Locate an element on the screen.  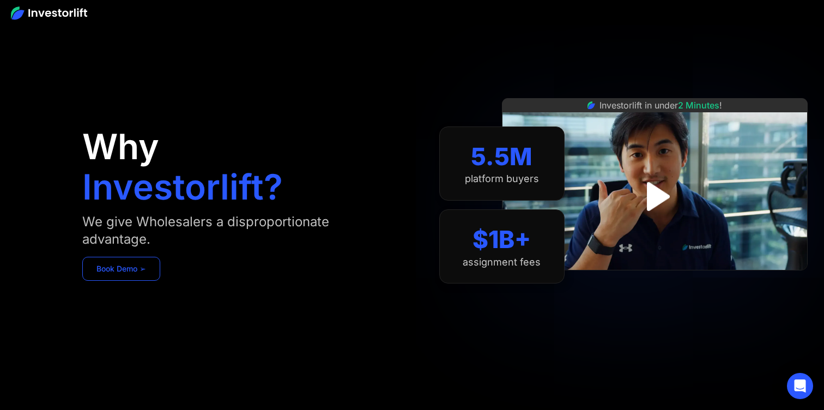
div: 5.5M is located at coordinates (501, 156).